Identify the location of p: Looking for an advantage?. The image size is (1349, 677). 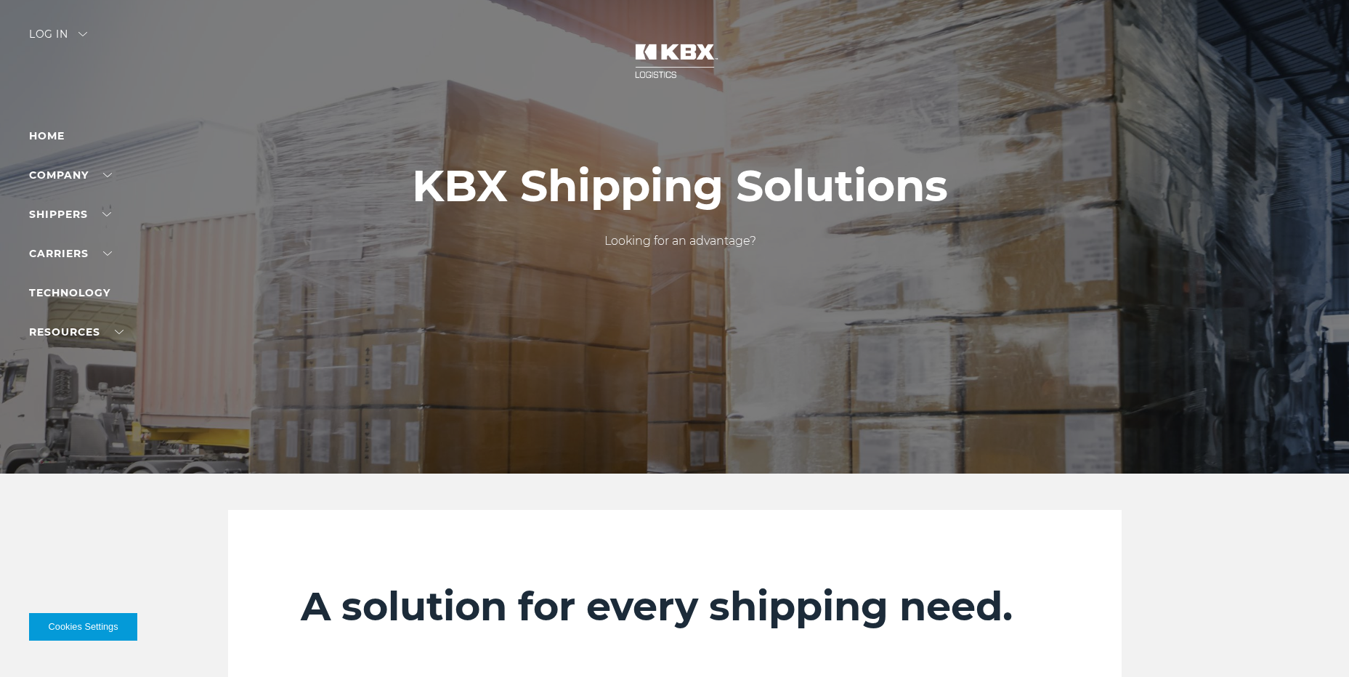
(680, 241).